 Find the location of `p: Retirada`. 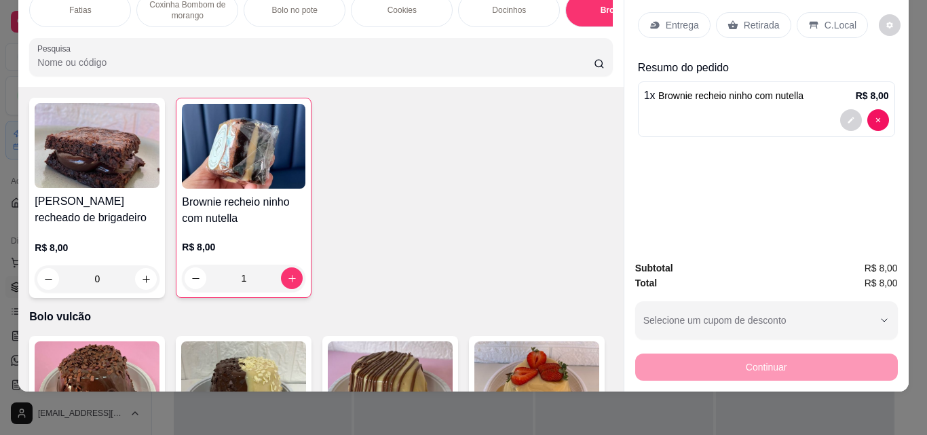

p: Retirada is located at coordinates (762, 25).